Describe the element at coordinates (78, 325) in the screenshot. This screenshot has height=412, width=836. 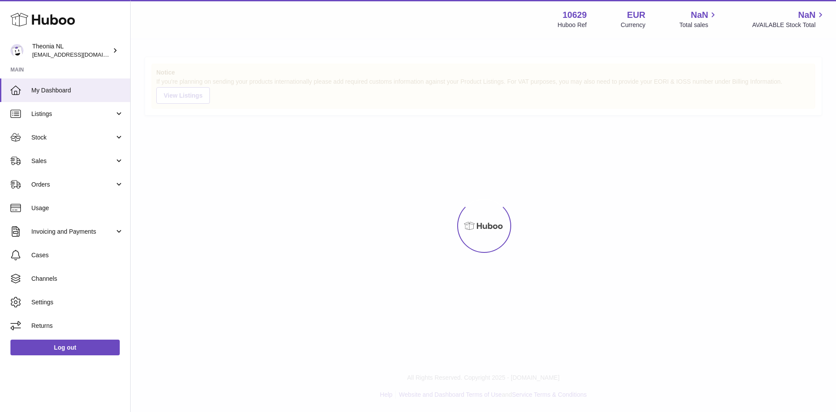
I see `span: Returns` at that location.